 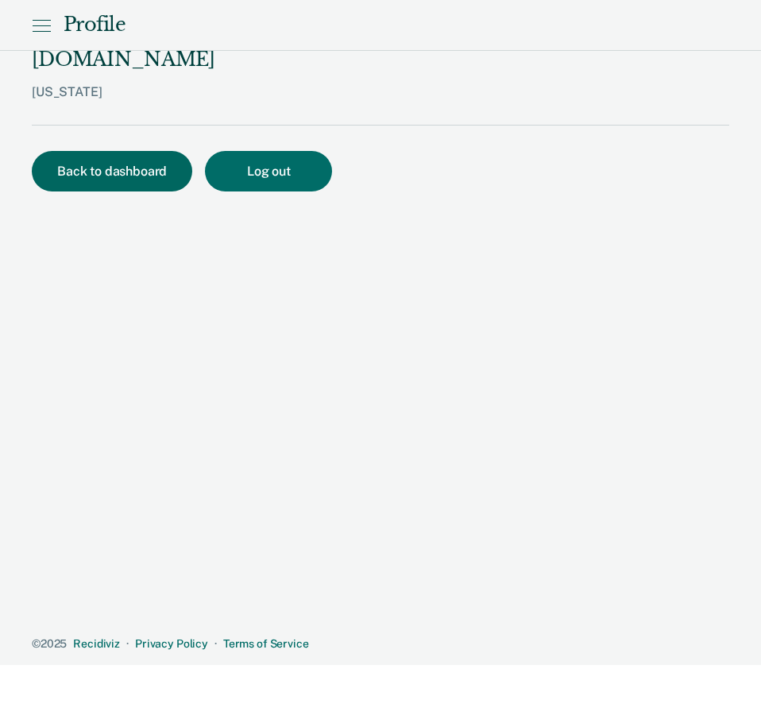 I want to click on span: © 2025, so click(x=49, y=643).